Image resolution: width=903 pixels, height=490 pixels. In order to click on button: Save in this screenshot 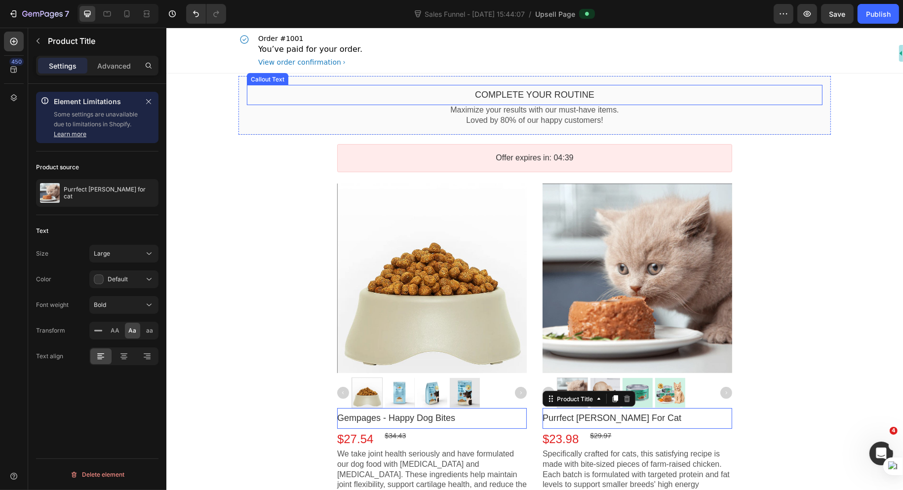, I will do `click(837, 14)`.